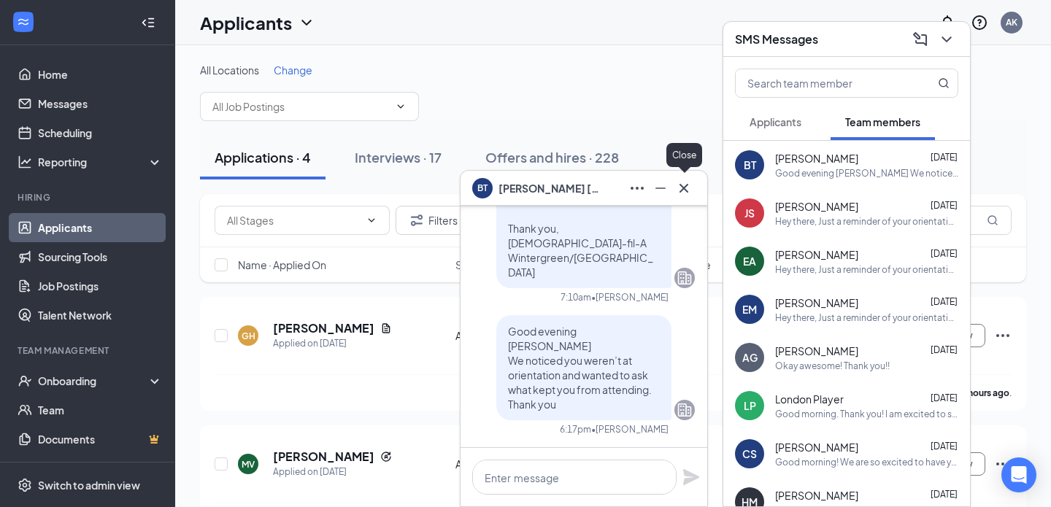 The width and height of the screenshot is (1051, 507). I want to click on div: Open Intercom Messenger, so click(1019, 475).